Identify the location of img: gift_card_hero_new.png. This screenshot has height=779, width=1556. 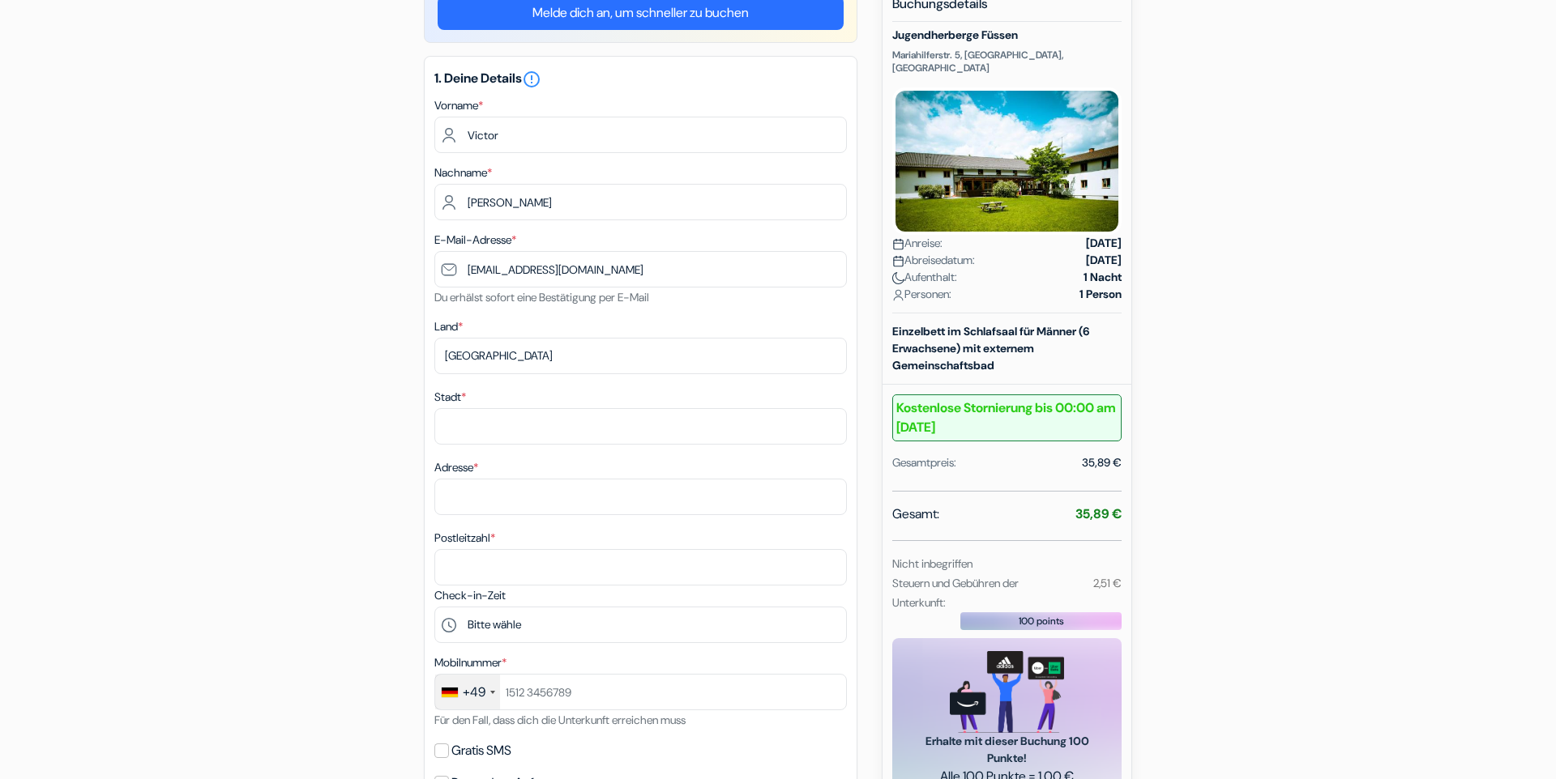
(1006, 692).